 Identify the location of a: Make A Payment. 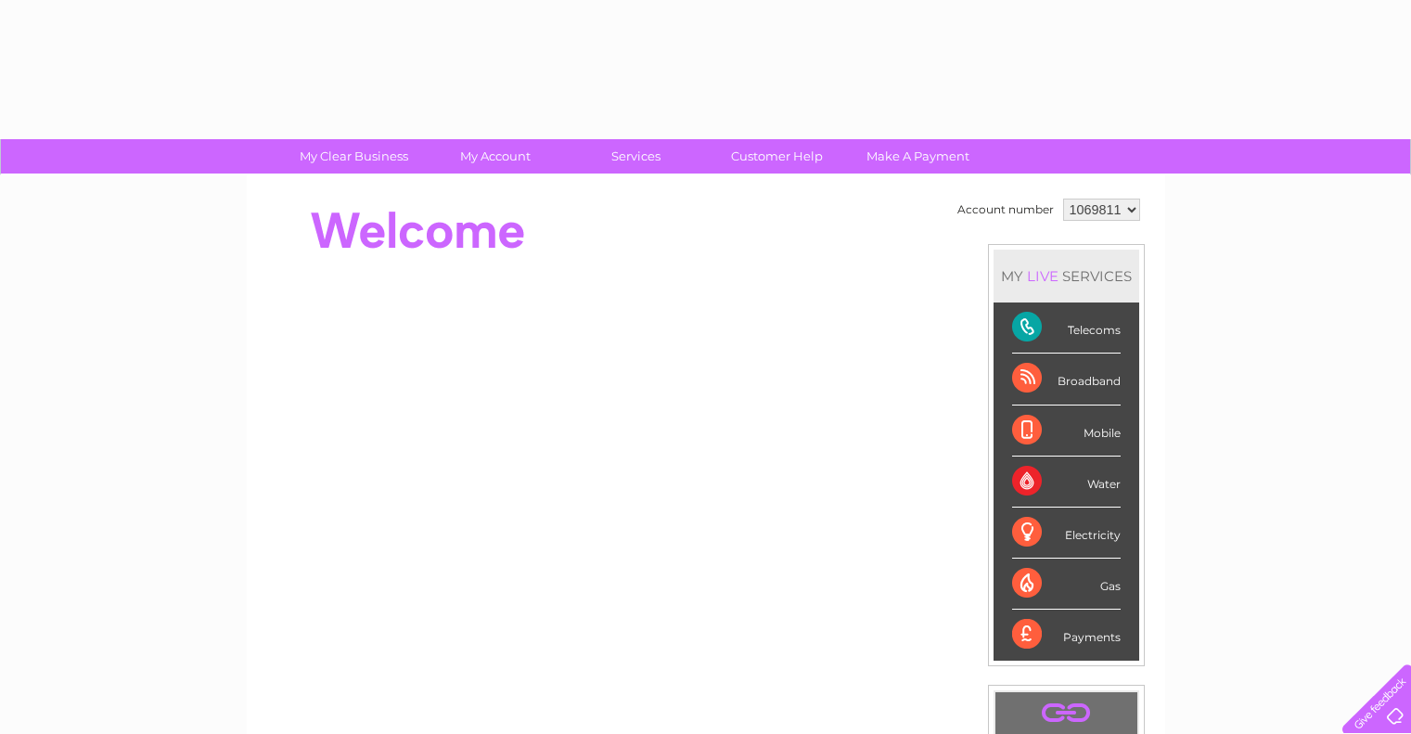
(918, 156).